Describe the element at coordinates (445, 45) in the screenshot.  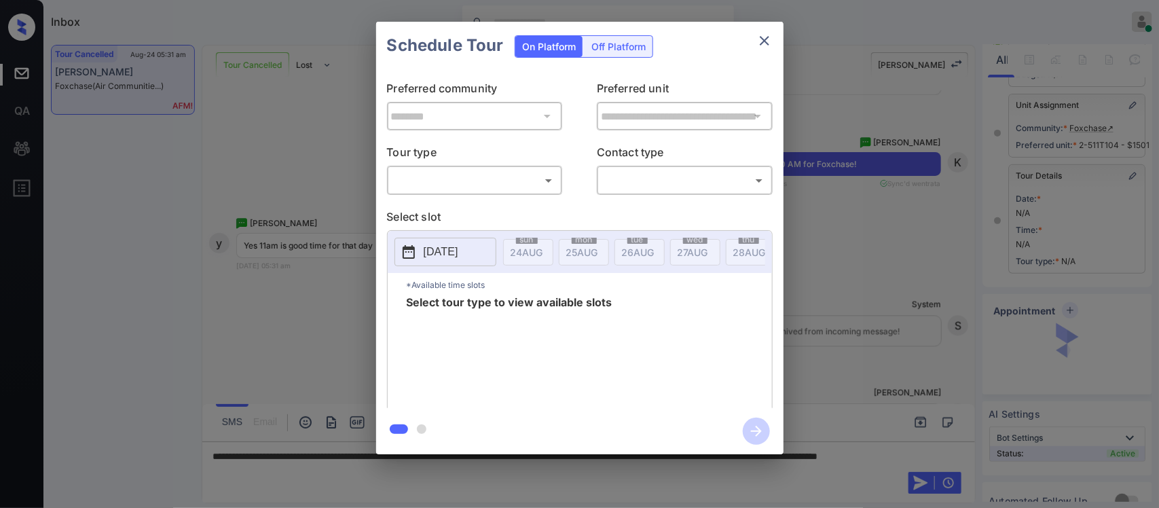
I see `h2: Schedule Tour` at that location.